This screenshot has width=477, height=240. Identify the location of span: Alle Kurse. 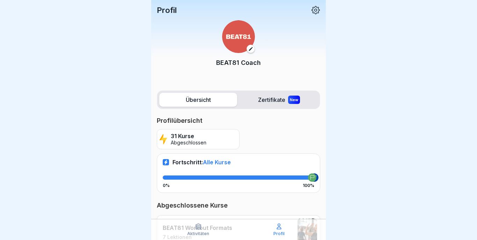
(217, 162).